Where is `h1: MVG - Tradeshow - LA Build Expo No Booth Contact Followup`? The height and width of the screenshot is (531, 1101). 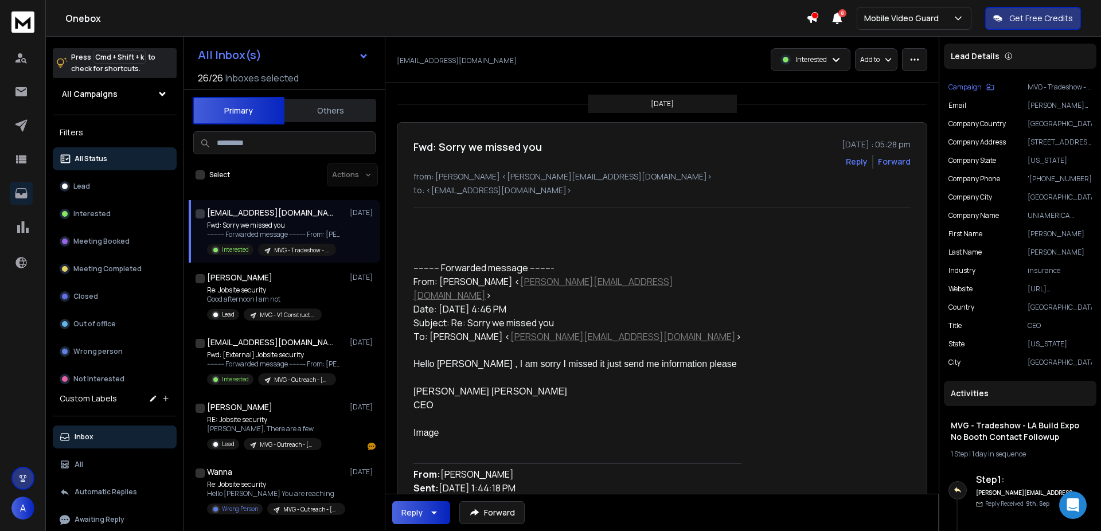 h1: MVG - Tradeshow - LA Build Expo No Booth Contact Followup is located at coordinates (1021, 431).